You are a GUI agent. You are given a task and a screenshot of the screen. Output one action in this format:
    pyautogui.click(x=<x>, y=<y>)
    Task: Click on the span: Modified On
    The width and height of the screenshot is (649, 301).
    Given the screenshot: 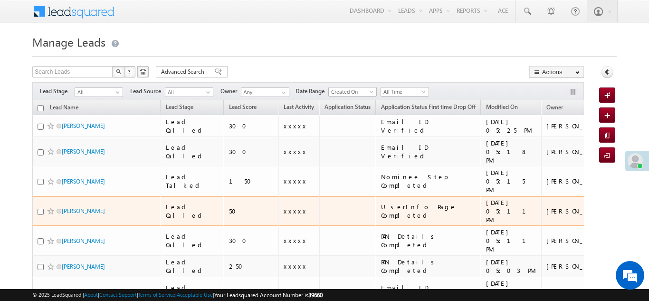 What is the action you would take?
    pyautogui.click(x=501, y=106)
    